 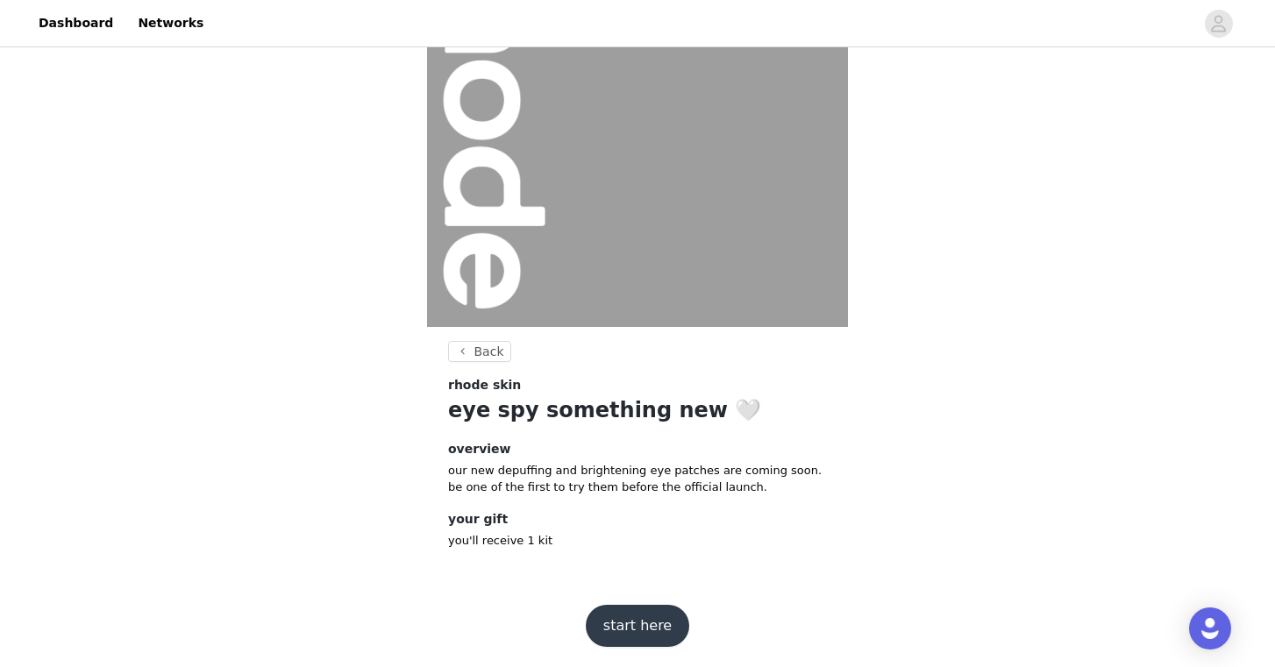 What do you see at coordinates (170, 23) in the screenshot?
I see `a: Networks` at bounding box center [170, 23].